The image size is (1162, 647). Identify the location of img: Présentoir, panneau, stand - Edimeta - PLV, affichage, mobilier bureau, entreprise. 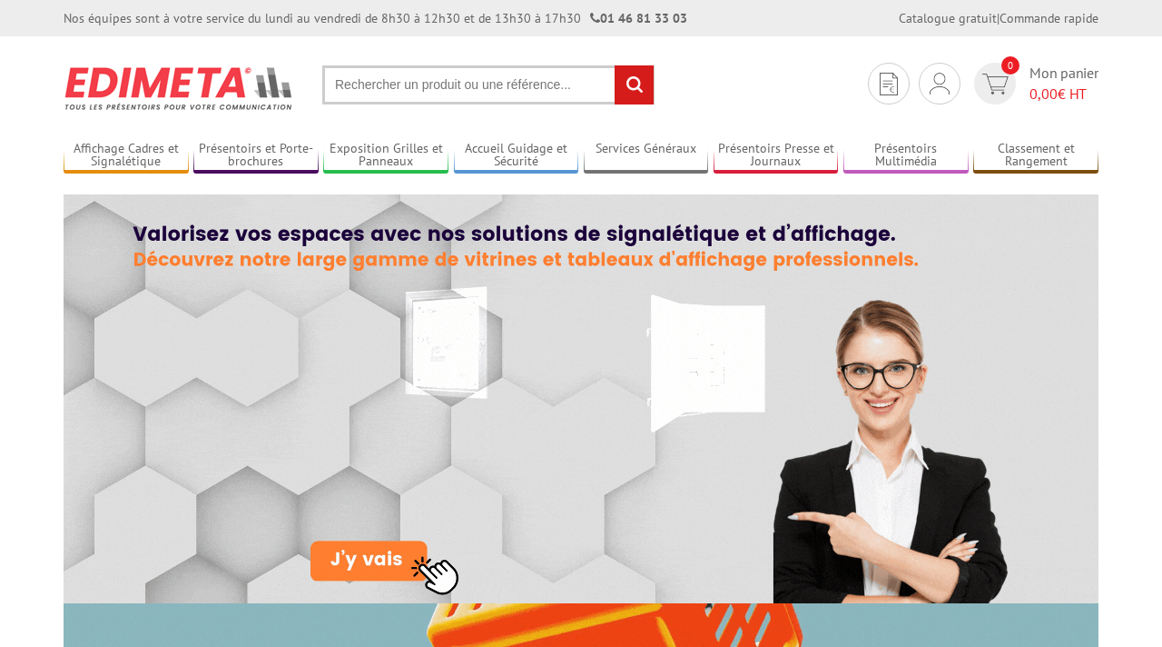
(179, 88).